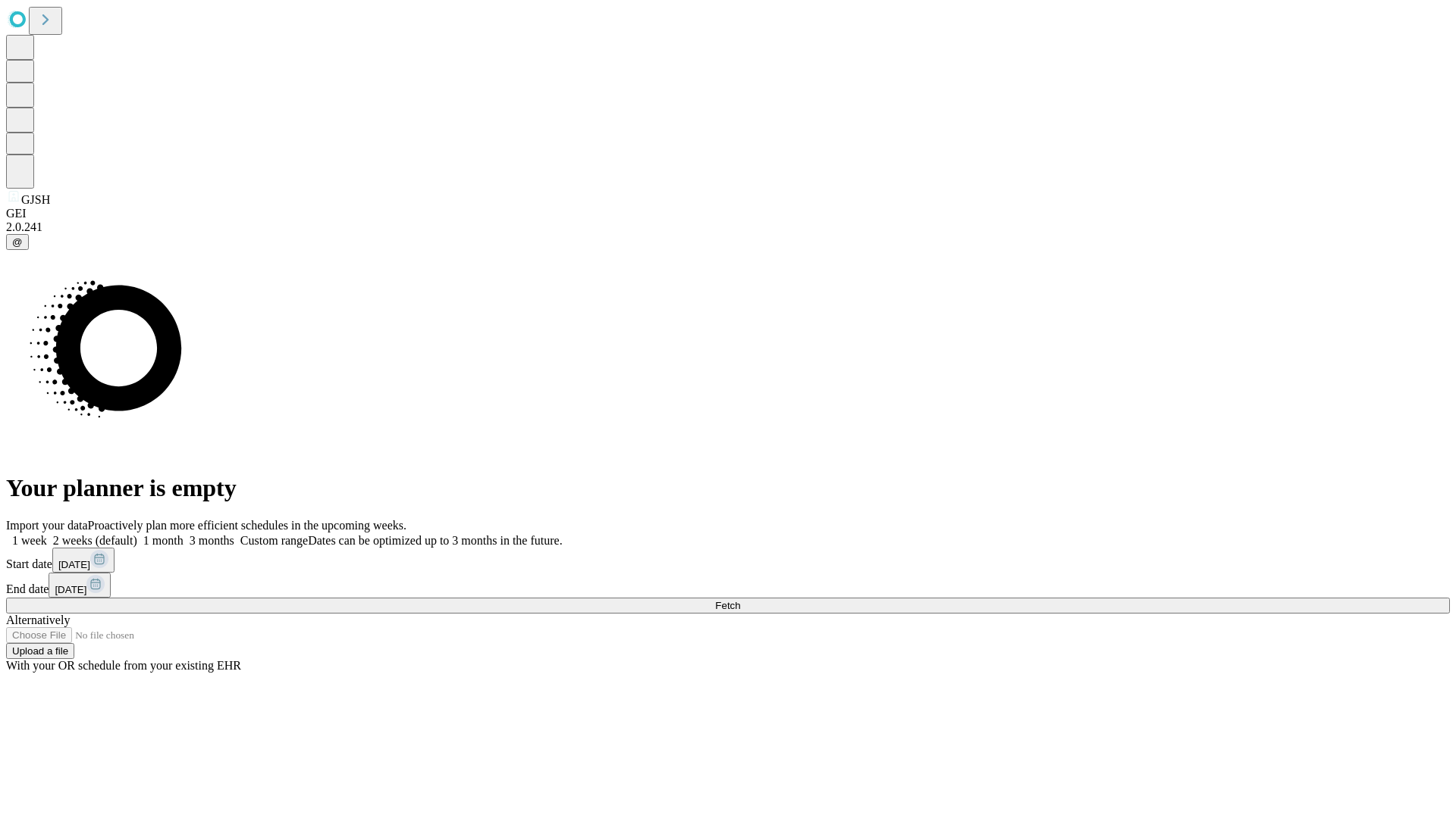  What do you see at coordinates (163, 540) in the screenshot?
I see `span: 1 month` at bounding box center [163, 540].